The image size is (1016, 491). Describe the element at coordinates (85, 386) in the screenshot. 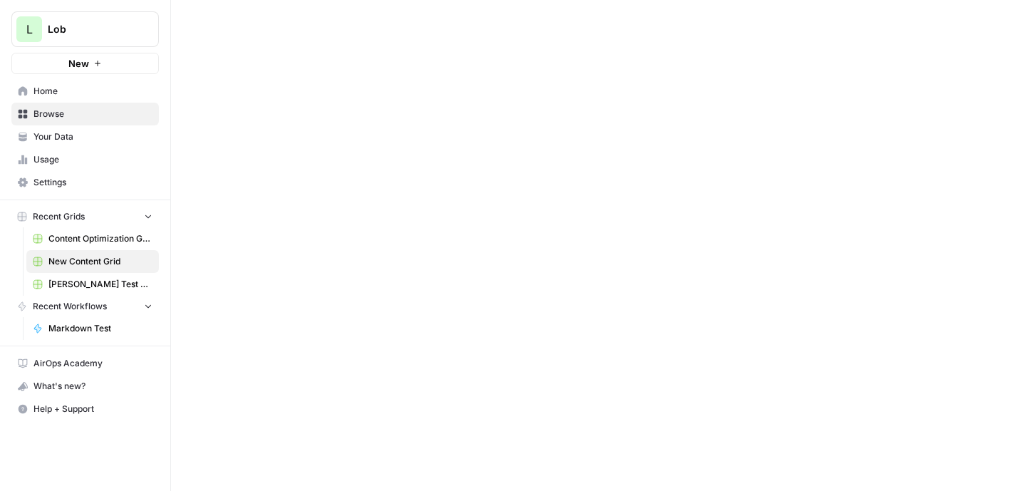

I see `div: What's new?` at that location.